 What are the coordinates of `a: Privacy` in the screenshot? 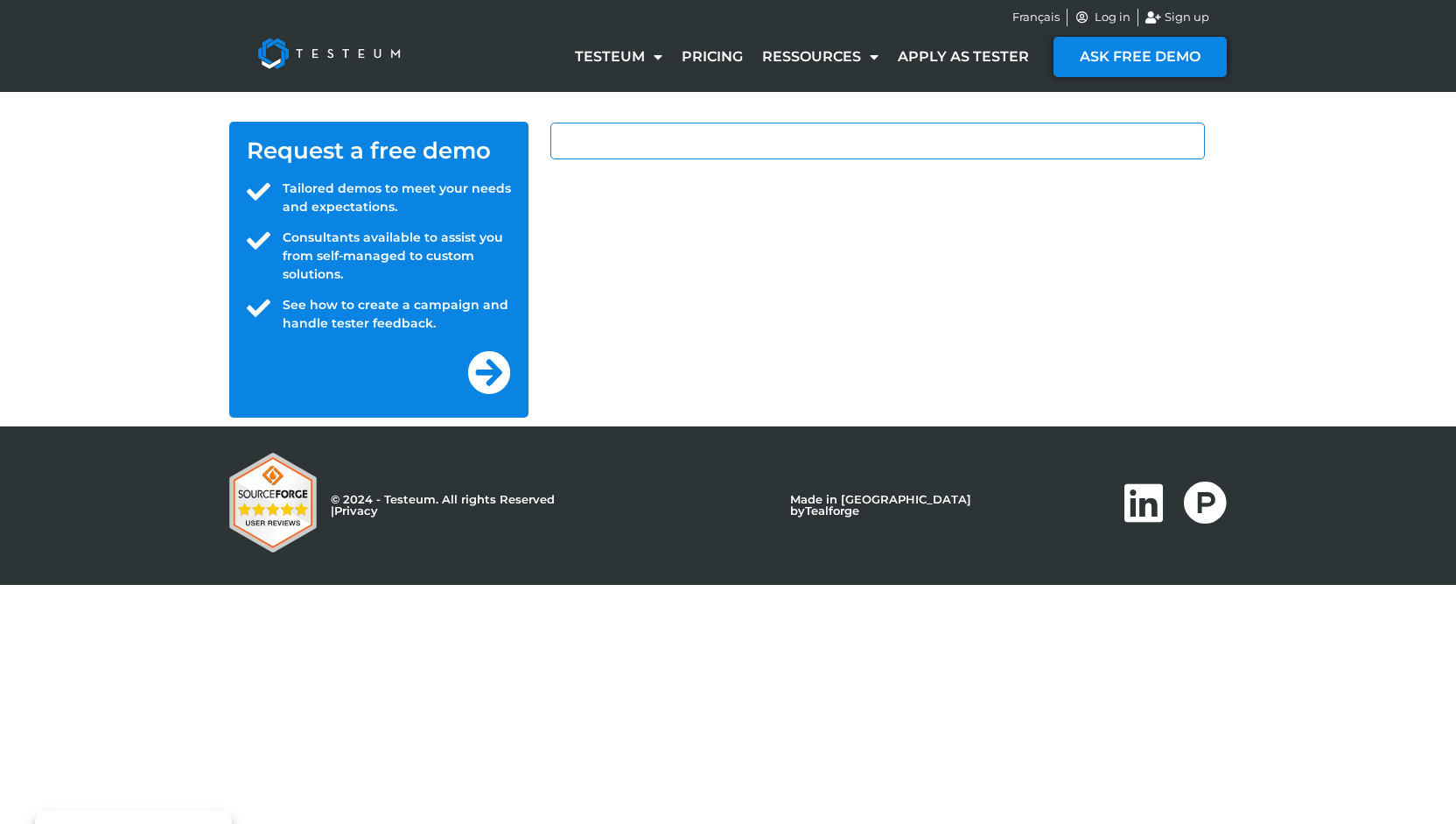 It's located at (356, 510).